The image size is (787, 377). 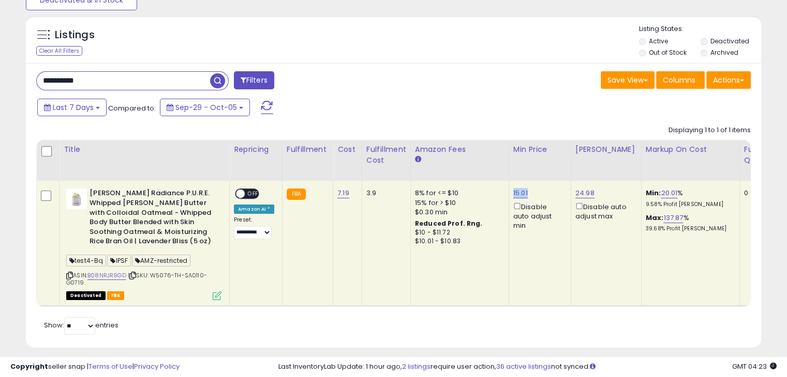 What do you see at coordinates (690, 160) in the screenshot?
I see `th: The percentage added to the cost of goods (COGS) that forms the calculator for Min & Max prices.` at bounding box center [690, 160].